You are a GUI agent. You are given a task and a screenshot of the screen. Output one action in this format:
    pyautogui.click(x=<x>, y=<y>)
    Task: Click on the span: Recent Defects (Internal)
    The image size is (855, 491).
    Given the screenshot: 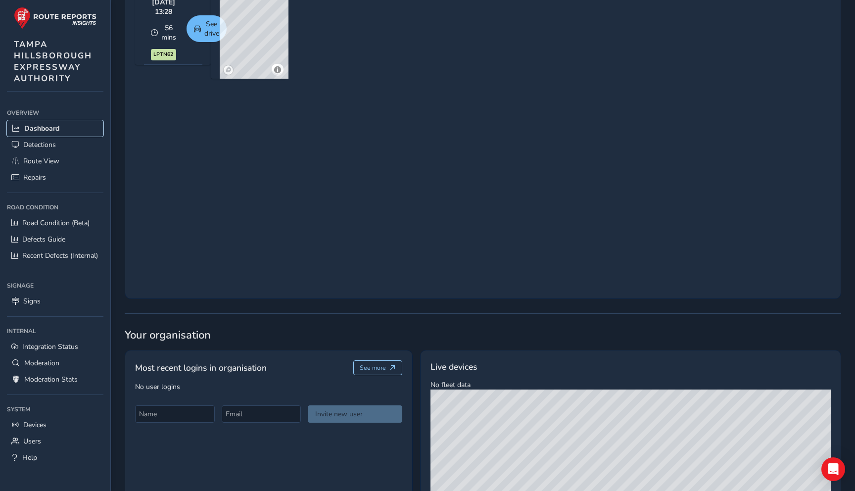 What is the action you would take?
    pyautogui.click(x=60, y=255)
    